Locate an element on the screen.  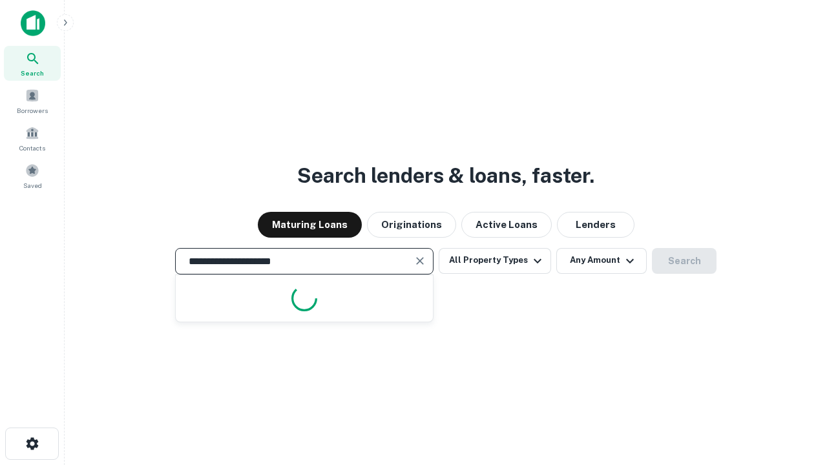
button: Any Amount is located at coordinates (602, 261).